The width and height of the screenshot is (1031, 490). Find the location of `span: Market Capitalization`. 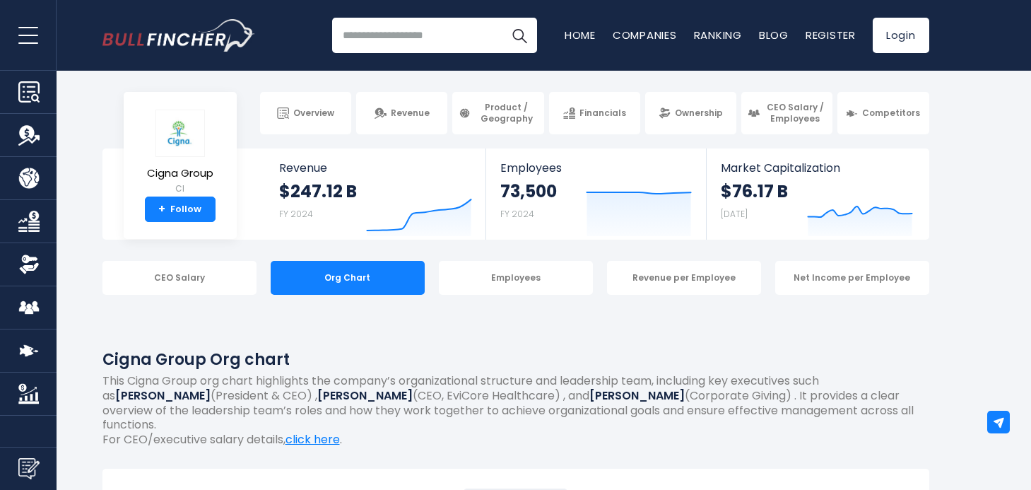

span: Market Capitalization is located at coordinates (817, 168).